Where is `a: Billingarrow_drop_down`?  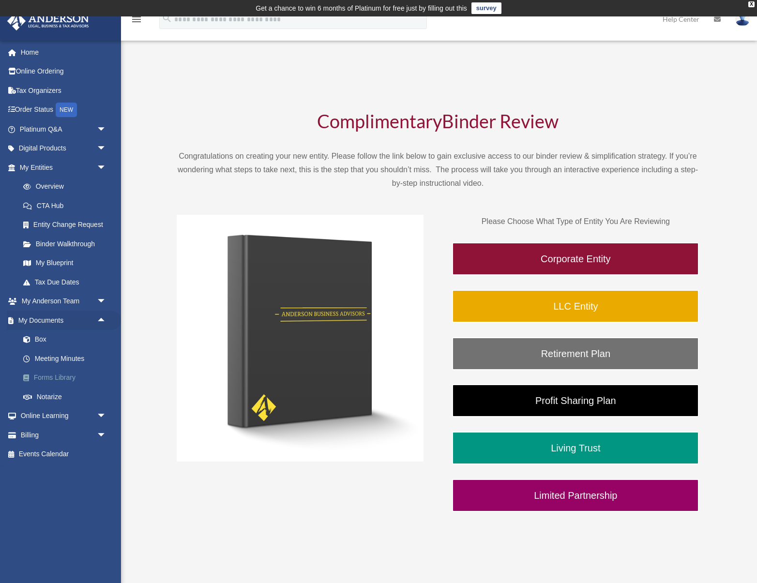
a: Billingarrow_drop_down is located at coordinates (64, 435).